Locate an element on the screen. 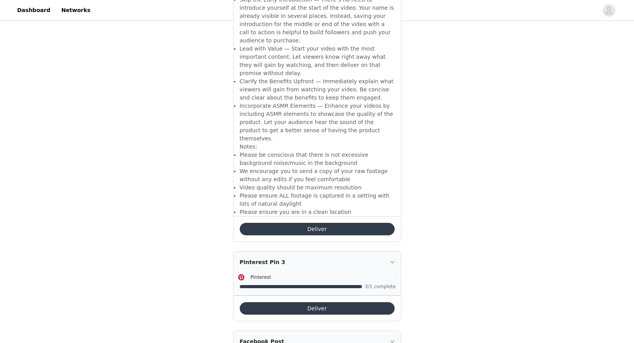  p: Incorporate ASMR Elements — Enhance your videos by including ASMR elements to showcase the qualit... is located at coordinates (317, 122).